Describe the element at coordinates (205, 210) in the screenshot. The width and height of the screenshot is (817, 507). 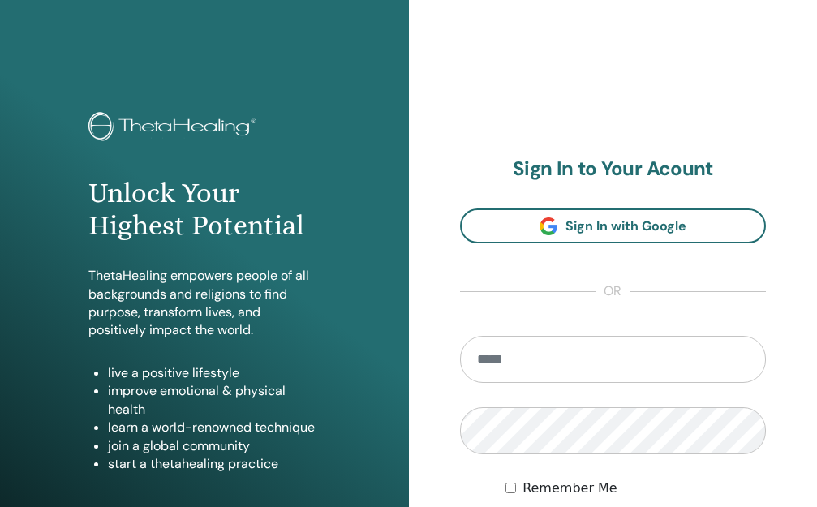
I see `h1: Unlock Your Highest Potential` at that location.